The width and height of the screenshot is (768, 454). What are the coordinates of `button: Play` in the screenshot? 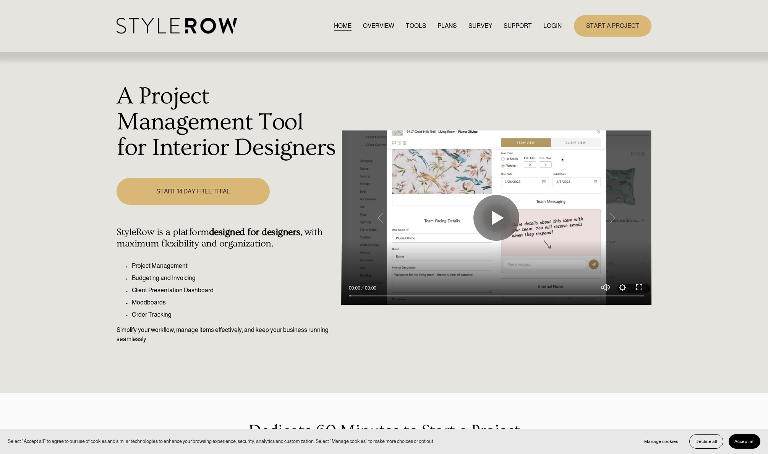 It's located at (496, 218).